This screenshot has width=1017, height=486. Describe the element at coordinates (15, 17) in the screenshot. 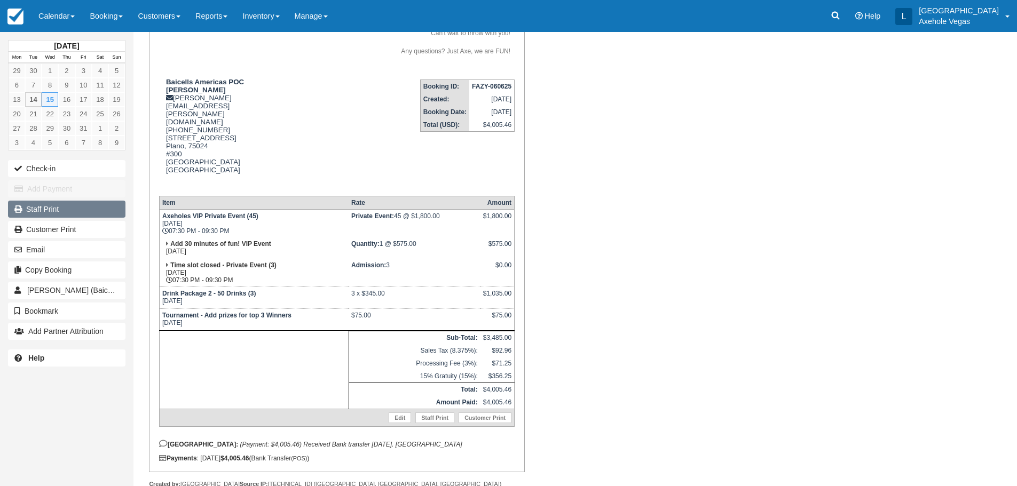

I see `img: checkfront-main-nav-mini-logo.png` at that location.